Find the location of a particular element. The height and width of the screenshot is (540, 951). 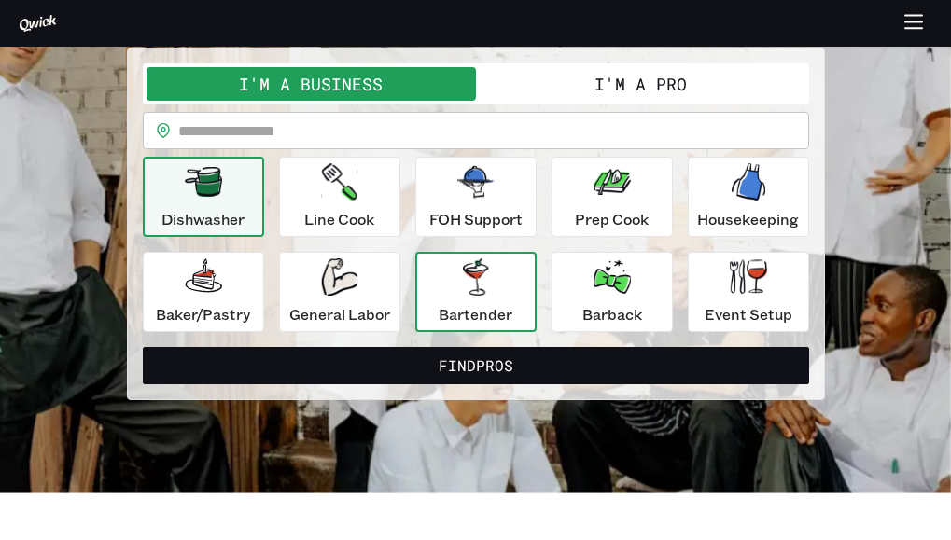

button: Line Cook is located at coordinates (340, 197).